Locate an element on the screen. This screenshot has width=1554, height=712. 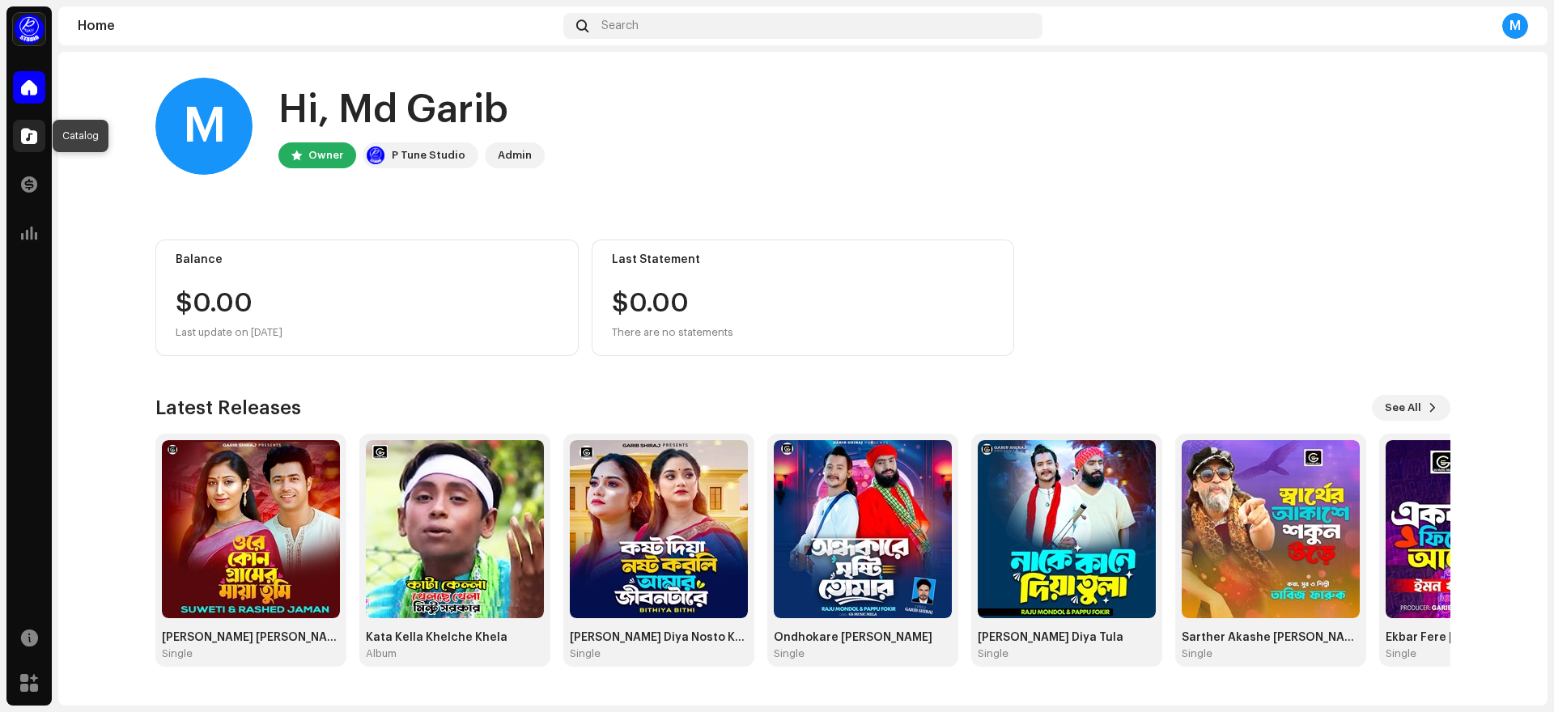
h3: Latest Releases is located at coordinates (228, 408).